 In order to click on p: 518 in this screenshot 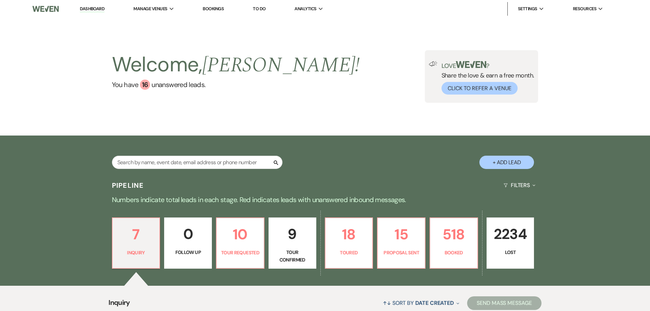, I will do `click(454, 234)`.